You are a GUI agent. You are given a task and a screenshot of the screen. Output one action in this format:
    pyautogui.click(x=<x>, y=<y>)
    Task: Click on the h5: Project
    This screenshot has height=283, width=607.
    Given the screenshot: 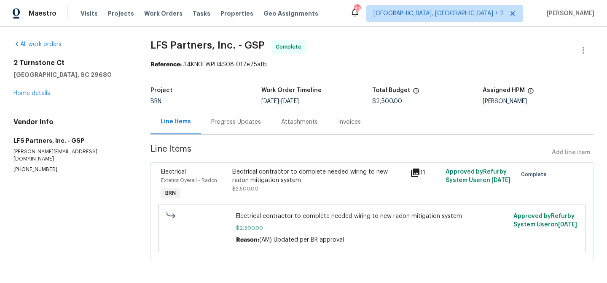 What is the action you would take?
    pyautogui.click(x=162, y=90)
    